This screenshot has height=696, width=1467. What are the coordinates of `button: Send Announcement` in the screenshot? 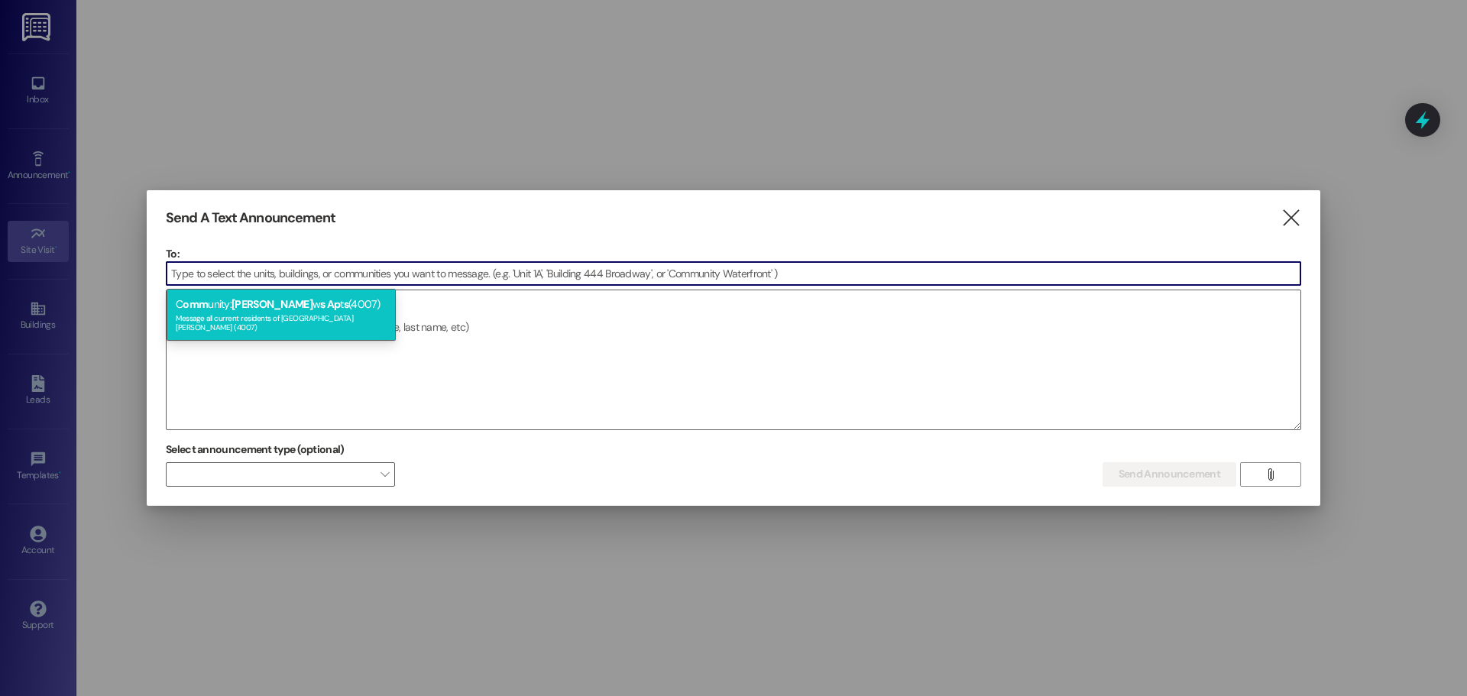 It's located at (1169, 474).